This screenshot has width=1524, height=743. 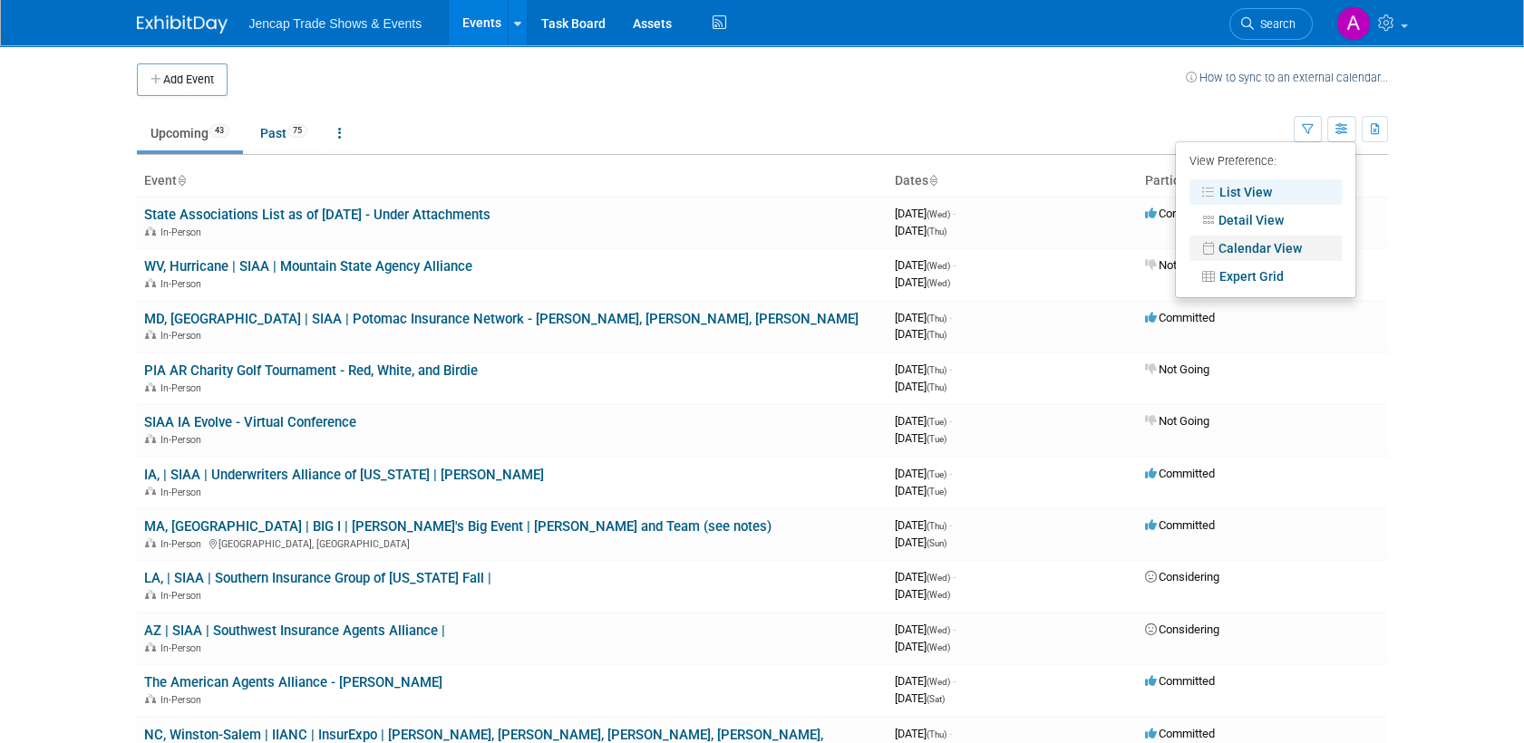 I want to click on span: 43, so click(x=219, y=131).